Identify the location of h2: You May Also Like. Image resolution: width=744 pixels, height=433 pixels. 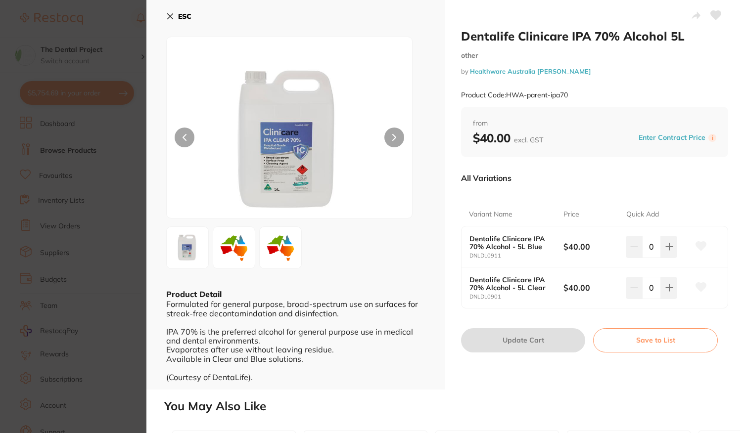
(452, 407).